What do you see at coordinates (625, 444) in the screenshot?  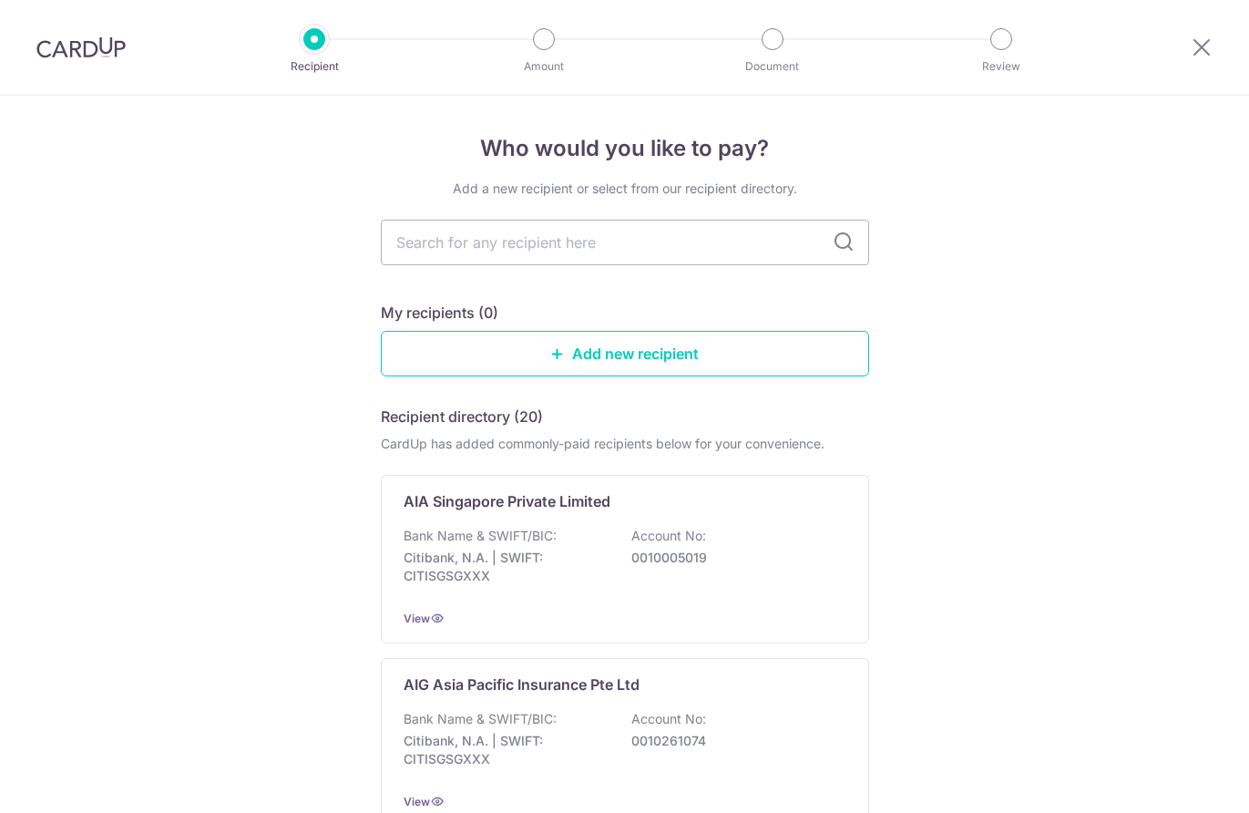 I see `div: CardUp has added commonly-paid recipients below for your convenience.` at bounding box center [625, 444].